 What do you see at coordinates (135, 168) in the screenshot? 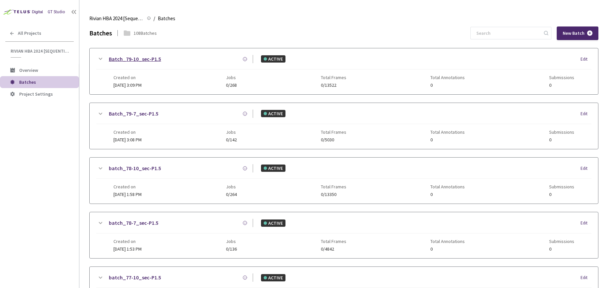
I see `a: batch_78-10_sec-P1.5` at bounding box center [135, 168].